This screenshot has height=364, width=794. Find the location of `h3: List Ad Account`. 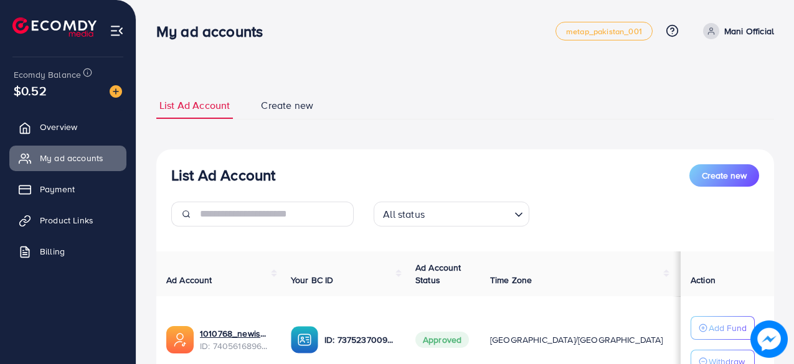

h3: List Ad Account is located at coordinates (223, 175).